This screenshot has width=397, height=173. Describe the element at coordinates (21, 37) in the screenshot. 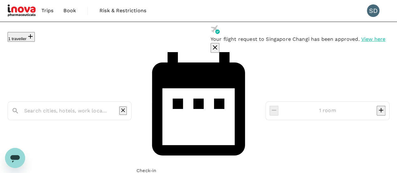

I see `button: 1 traveller` at that location.